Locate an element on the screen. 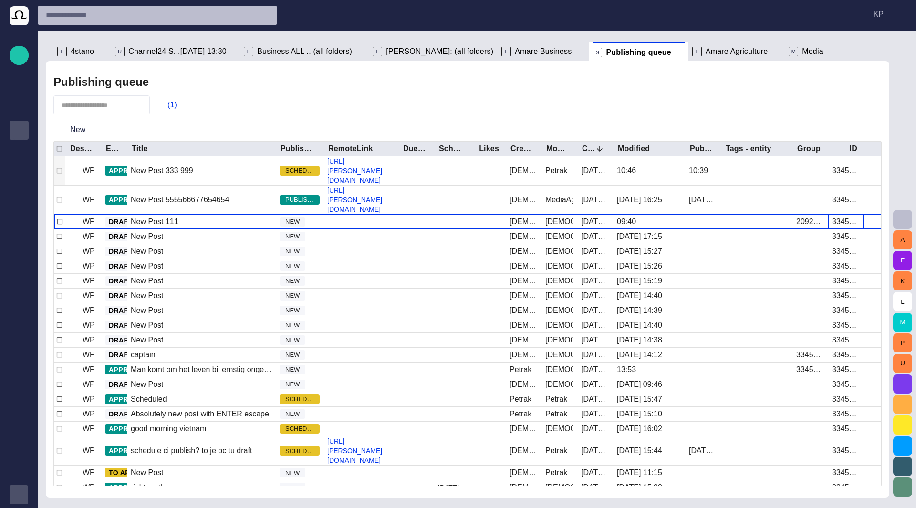 This screenshot has height=508, width=916. button: F is located at coordinates (903, 261).